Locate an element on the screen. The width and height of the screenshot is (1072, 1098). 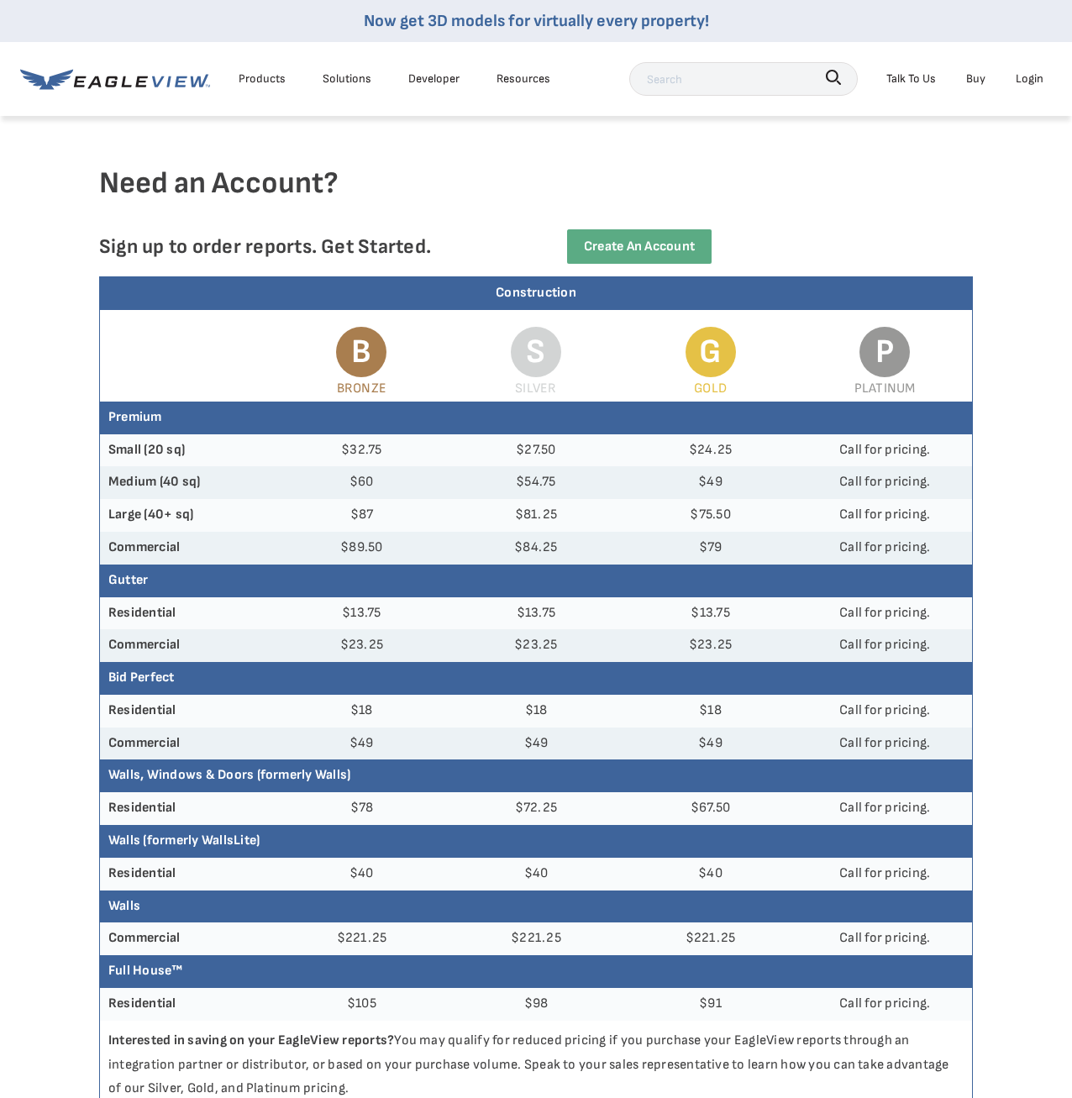
td: $78 is located at coordinates (362, 808).